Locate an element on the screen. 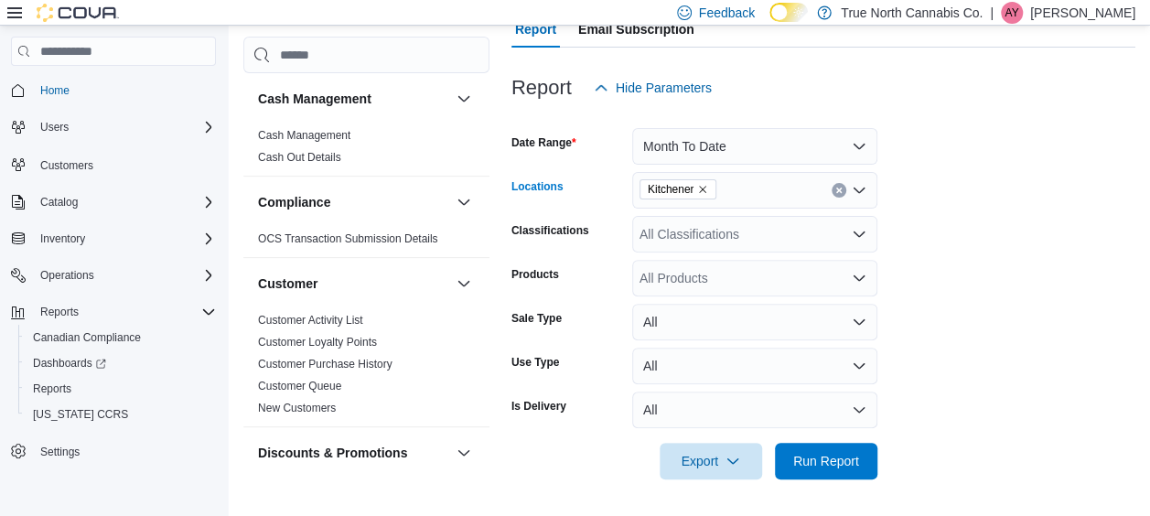  a: Home is located at coordinates (55, 91).